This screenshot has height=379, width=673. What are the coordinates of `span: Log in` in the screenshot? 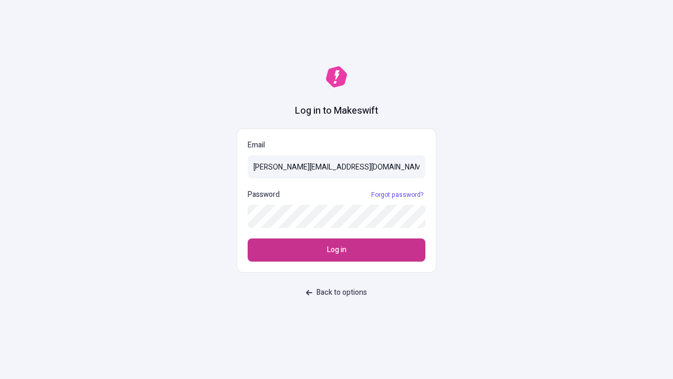 It's located at (337, 250).